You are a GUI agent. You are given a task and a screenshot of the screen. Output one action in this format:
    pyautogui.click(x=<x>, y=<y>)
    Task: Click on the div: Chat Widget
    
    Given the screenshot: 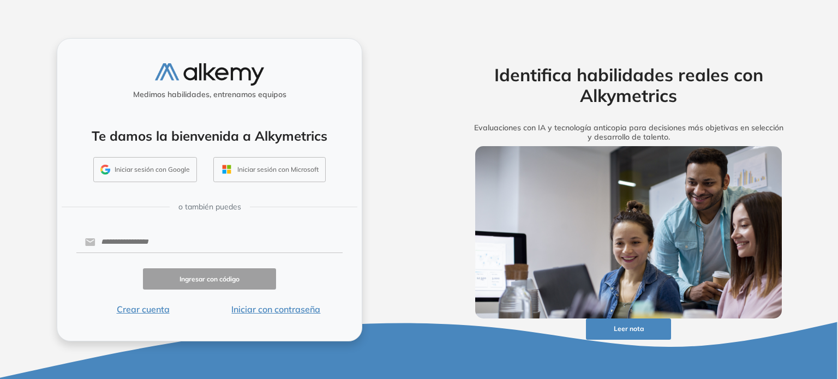 What is the action you would take?
    pyautogui.click(x=811, y=353)
    